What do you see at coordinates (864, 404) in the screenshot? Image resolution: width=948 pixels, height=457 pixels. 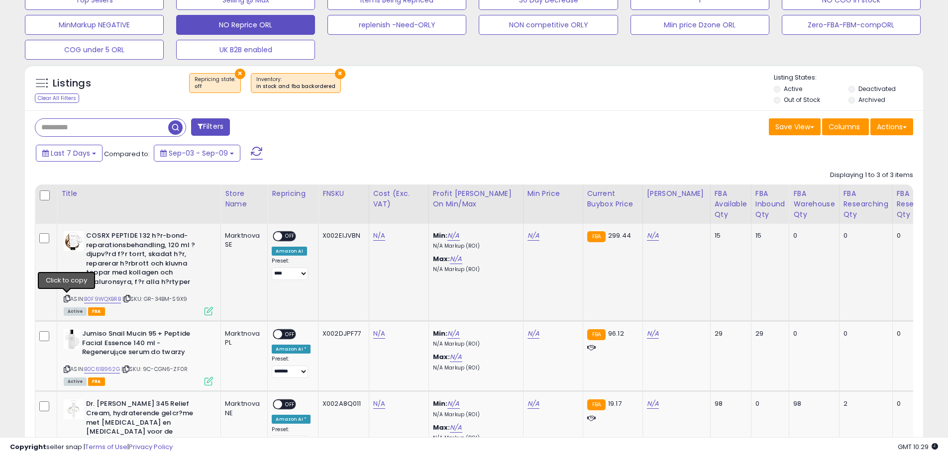 I see `div: 2` at bounding box center [864, 404].